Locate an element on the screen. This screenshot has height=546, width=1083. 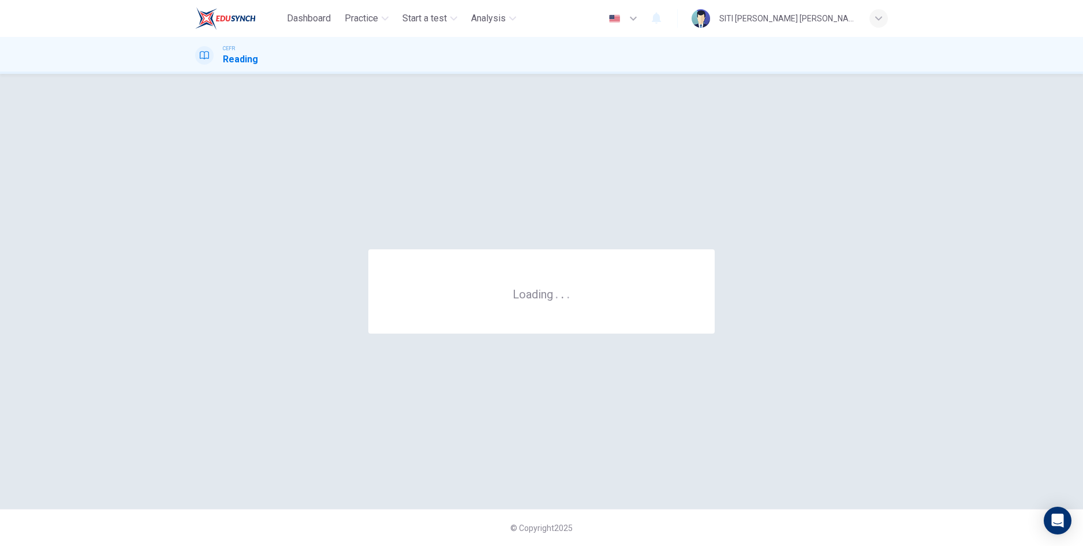
img: en is located at coordinates (614, 18).